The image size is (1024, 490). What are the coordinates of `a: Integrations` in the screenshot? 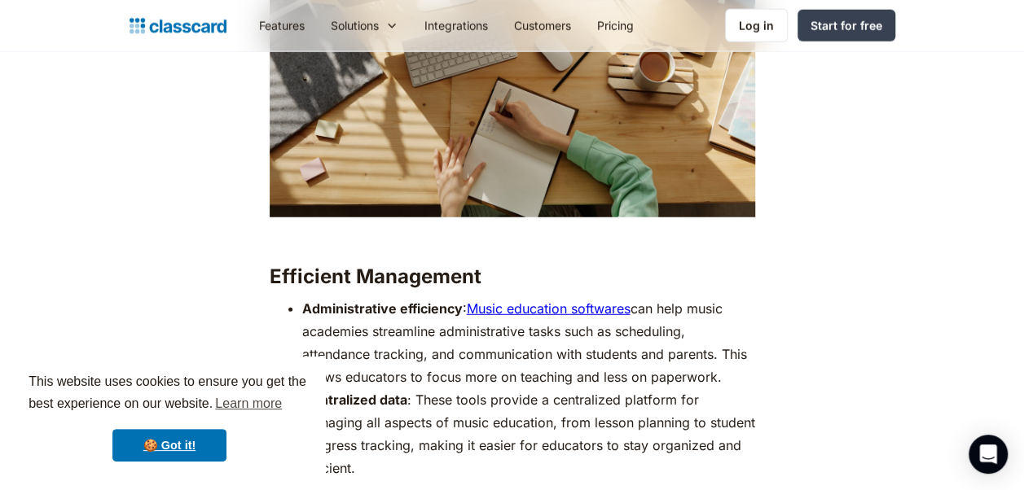 It's located at (456, 25).